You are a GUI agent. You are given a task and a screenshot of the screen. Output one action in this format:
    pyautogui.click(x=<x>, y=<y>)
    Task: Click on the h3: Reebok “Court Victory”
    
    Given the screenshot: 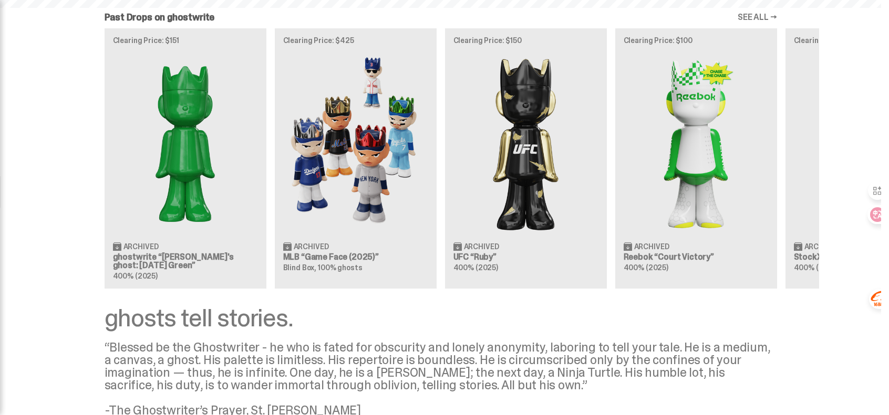 What is the action you would take?
    pyautogui.click(x=696, y=257)
    